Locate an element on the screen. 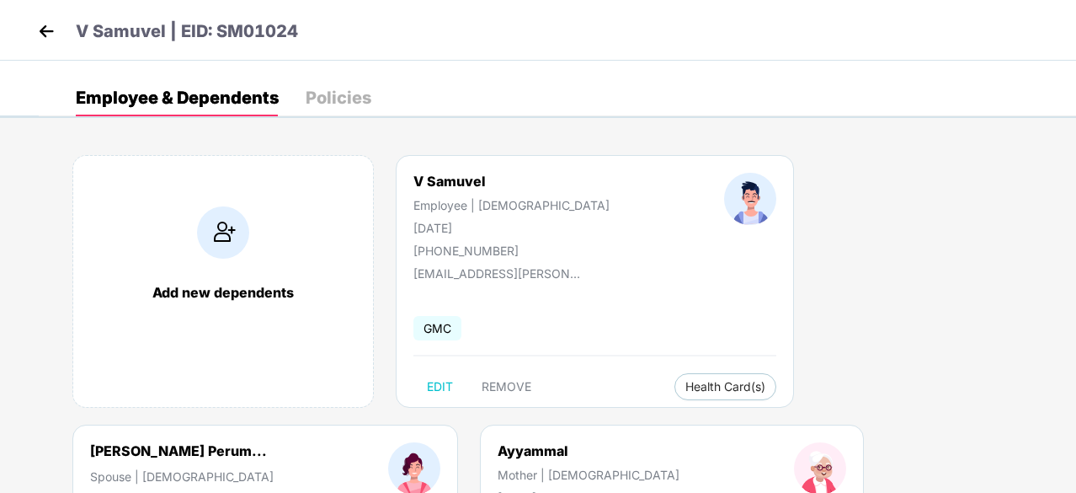 This screenshot has width=1076, height=493. div: Ayyammal is located at coordinates (589, 450).